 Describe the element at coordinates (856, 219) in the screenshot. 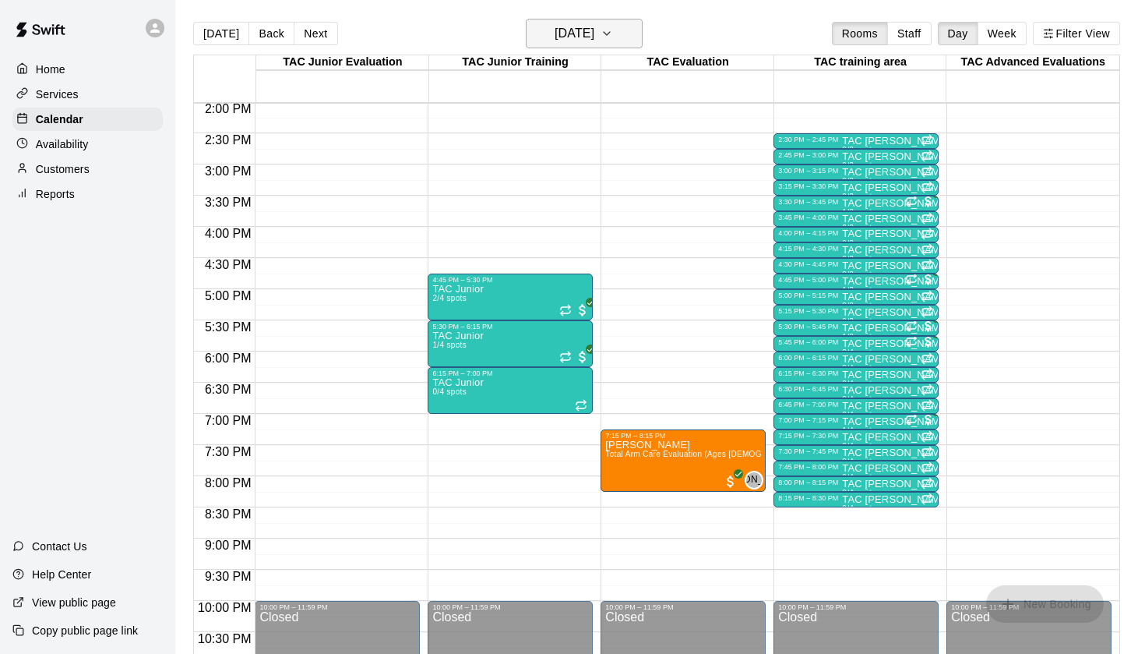

I see `div: 3:45 PM – 4:00 PM: TAC Tom/Mike` at that location.